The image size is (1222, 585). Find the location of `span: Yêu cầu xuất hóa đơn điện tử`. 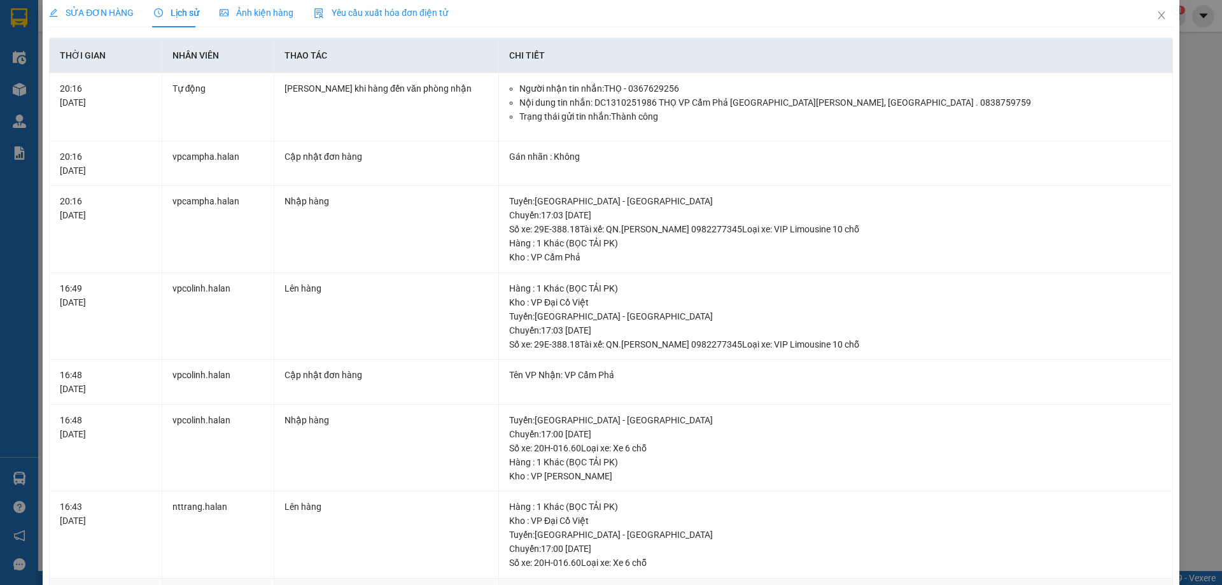

span: Yêu cầu xuất hóa đơn điện tử is located at coordinates (380, 13).